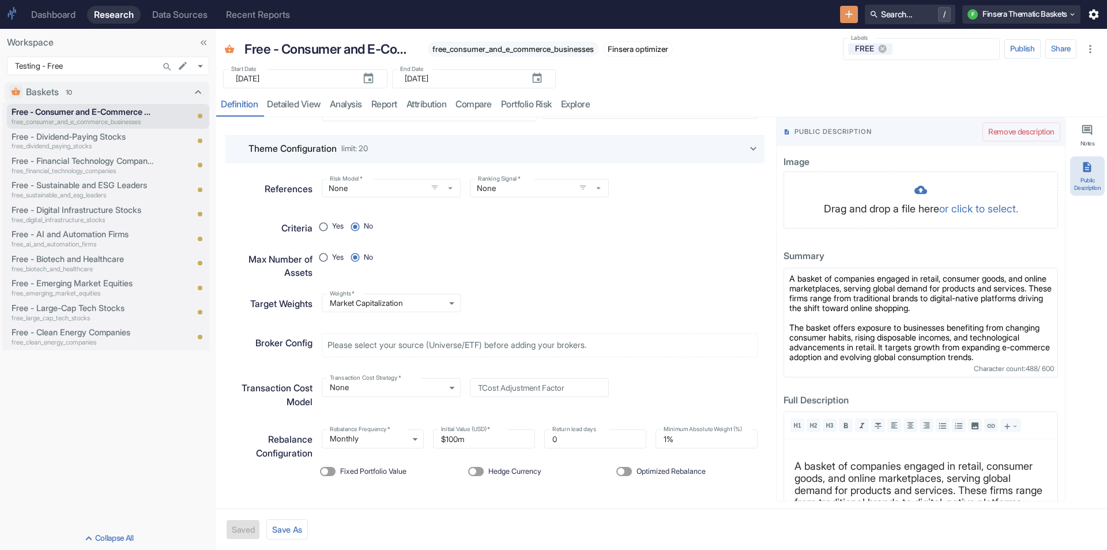 This screenshot has height=550, width=1107. I want to click on a: detailed view, so click(294, 104).